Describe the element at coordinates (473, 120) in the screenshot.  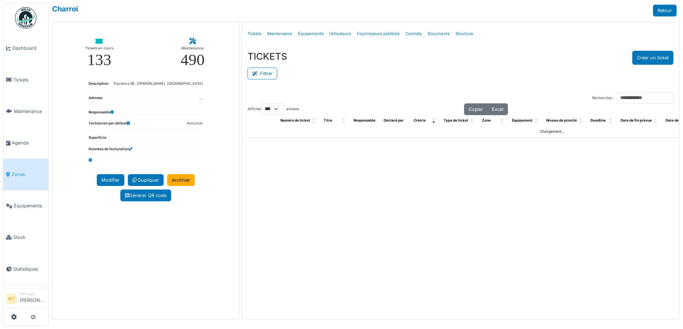
I see `span: Type de ticket: Activate to sort` at that location.